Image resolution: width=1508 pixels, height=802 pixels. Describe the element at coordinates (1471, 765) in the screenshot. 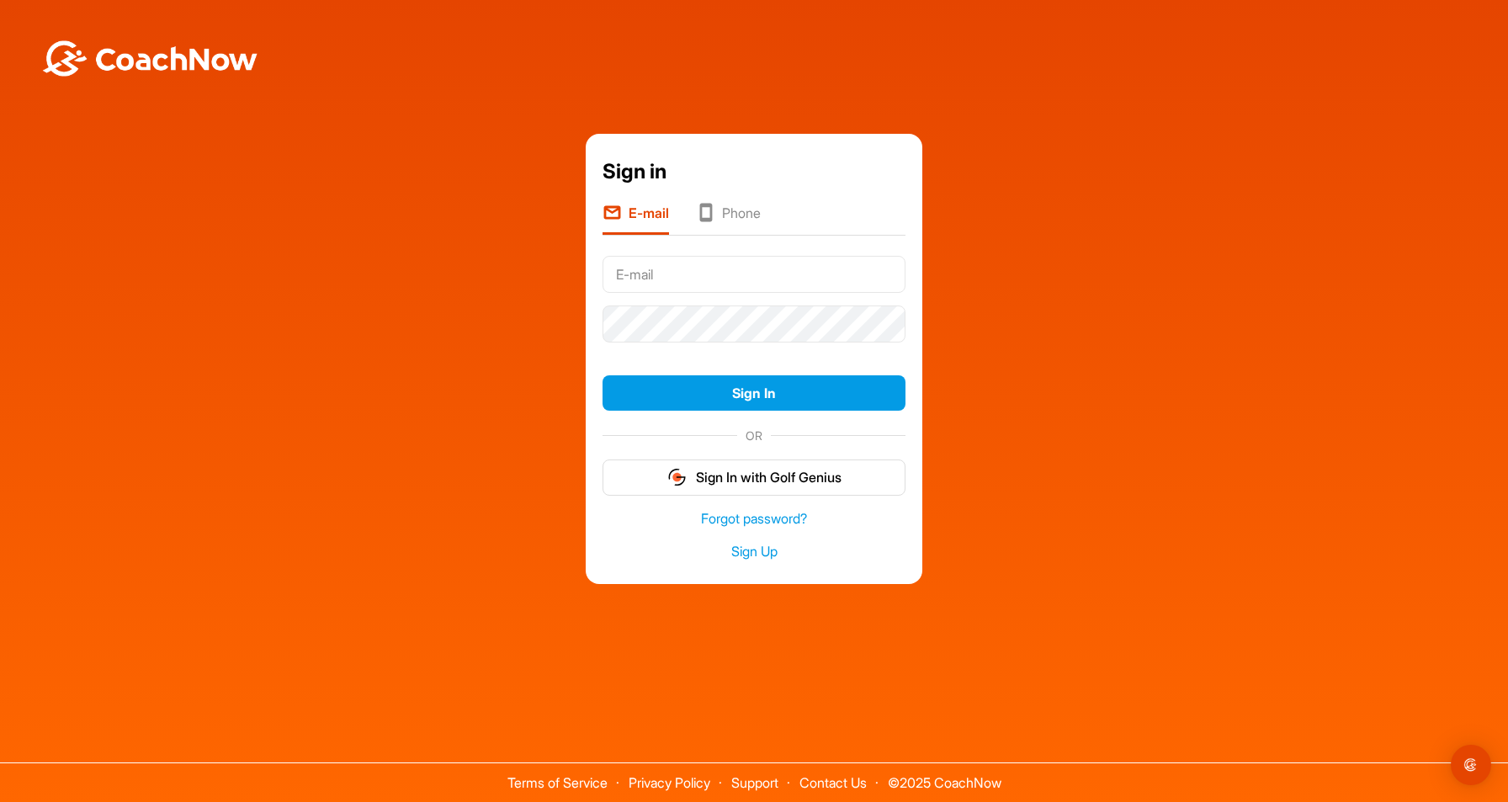

I see `div: Open Intercom Messenger` at that location.